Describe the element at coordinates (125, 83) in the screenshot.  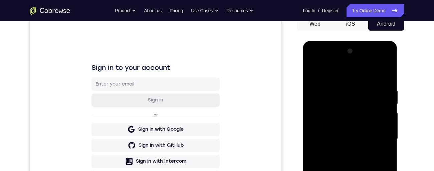
I see `button: Sign in` at that location.